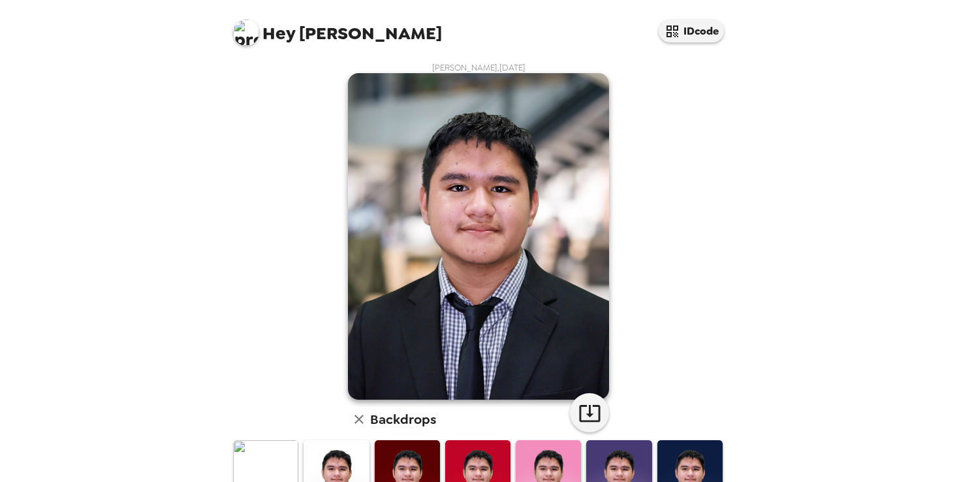 The image size is (957, 482). What do you see at coordinates (403, 419) in the screenshot?
I see `h6: Backdrops` at bounding box center [403, 419].